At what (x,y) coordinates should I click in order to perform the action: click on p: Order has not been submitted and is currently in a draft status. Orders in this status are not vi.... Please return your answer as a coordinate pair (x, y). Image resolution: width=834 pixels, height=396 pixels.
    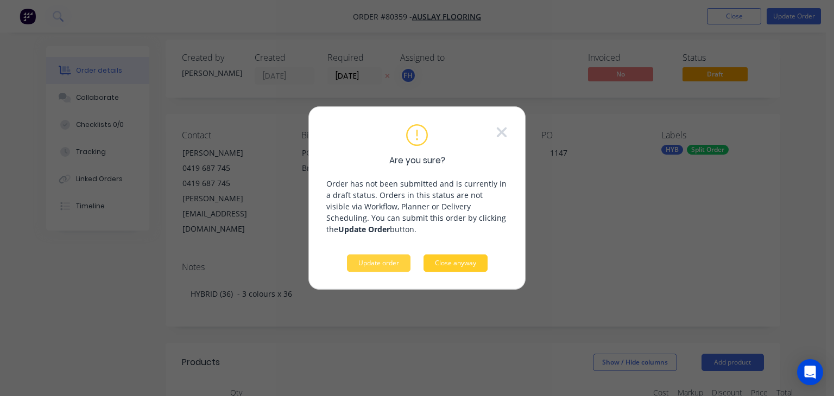
    Looking at the image, I should click on (417, 206).